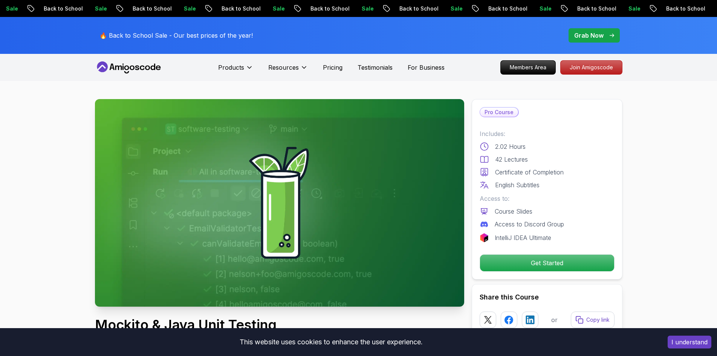 Image resolution: width=717 pixels, height=356 pixels. Describe the element at coordinates (484, 238) in the screenshot. I see `img: jetbrains logo` at that location.